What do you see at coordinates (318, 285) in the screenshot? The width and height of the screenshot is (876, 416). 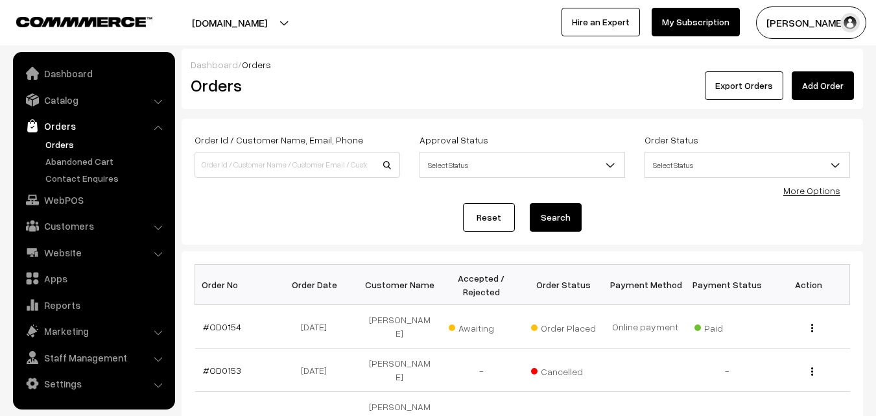 I see `th: Order Date` at bounding box center [318, 285].